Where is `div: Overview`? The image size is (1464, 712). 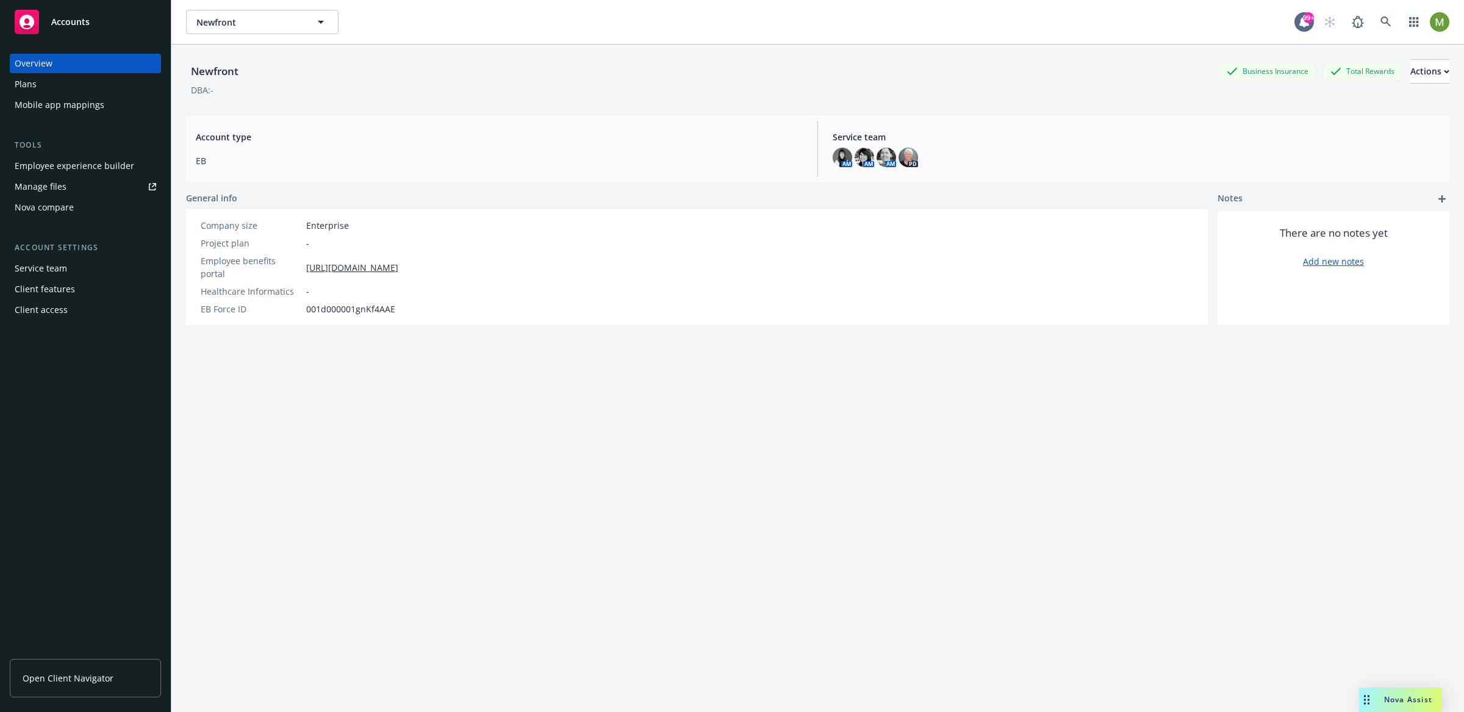
div: Overview is located at coordinates (34, 63).